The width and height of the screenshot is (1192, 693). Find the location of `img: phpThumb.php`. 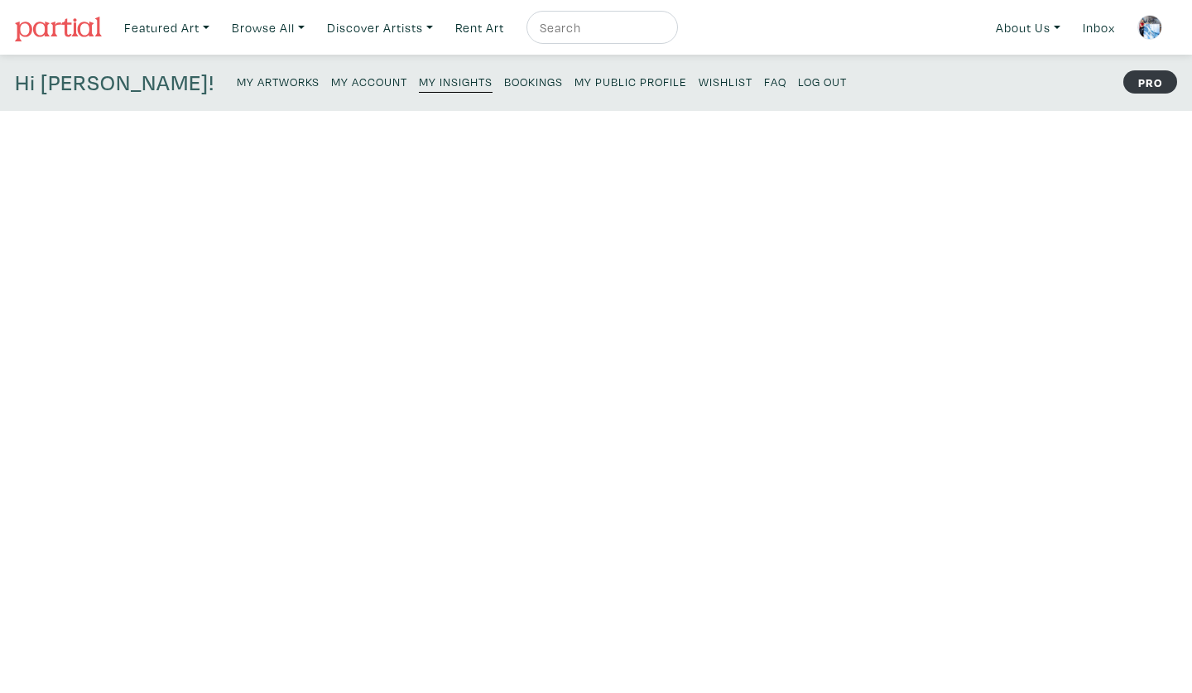

img: phpThumb.php is located at coordinates (1149, 27).